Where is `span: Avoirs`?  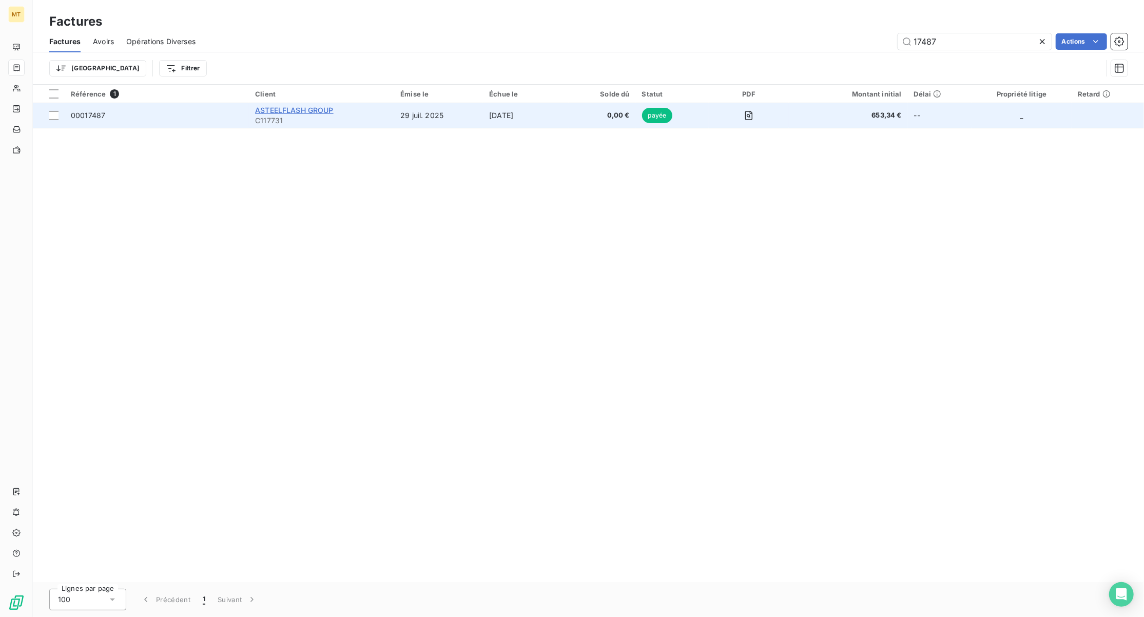
span: Avoirs is located at coordinates (103, 42).